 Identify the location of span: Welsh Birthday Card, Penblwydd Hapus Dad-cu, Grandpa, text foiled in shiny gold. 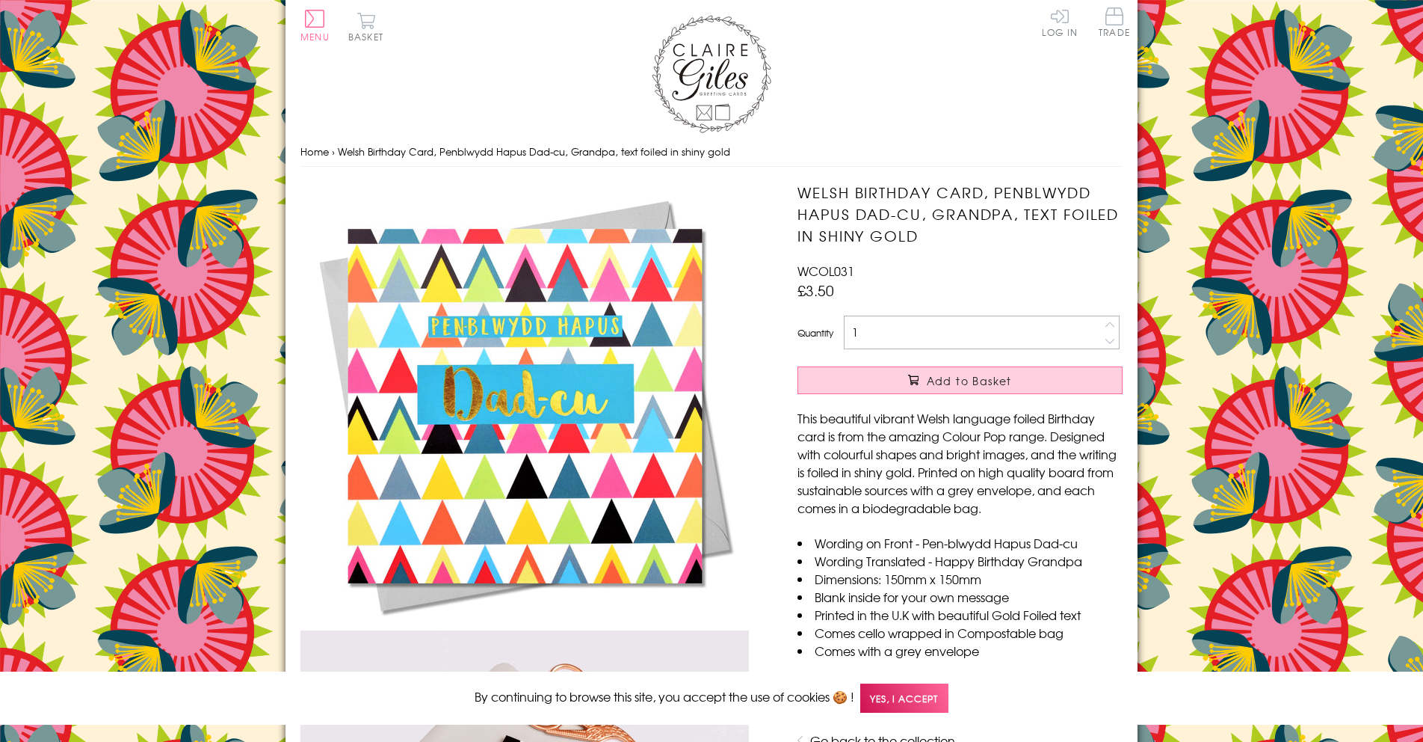
(534, 151).